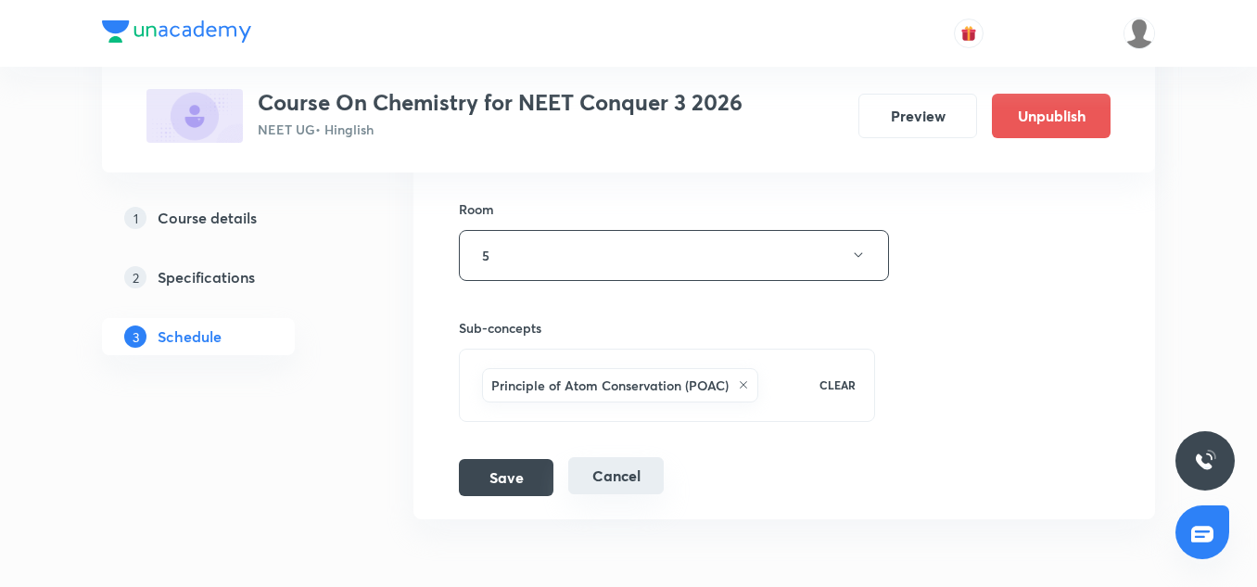 The width and height of the screenshot is (1257, 587). Describe the element at coordinates (499, 102) in the screenshot. I see `h3: Course On Chemistry for NEET Conquer 3 2026` at that location.